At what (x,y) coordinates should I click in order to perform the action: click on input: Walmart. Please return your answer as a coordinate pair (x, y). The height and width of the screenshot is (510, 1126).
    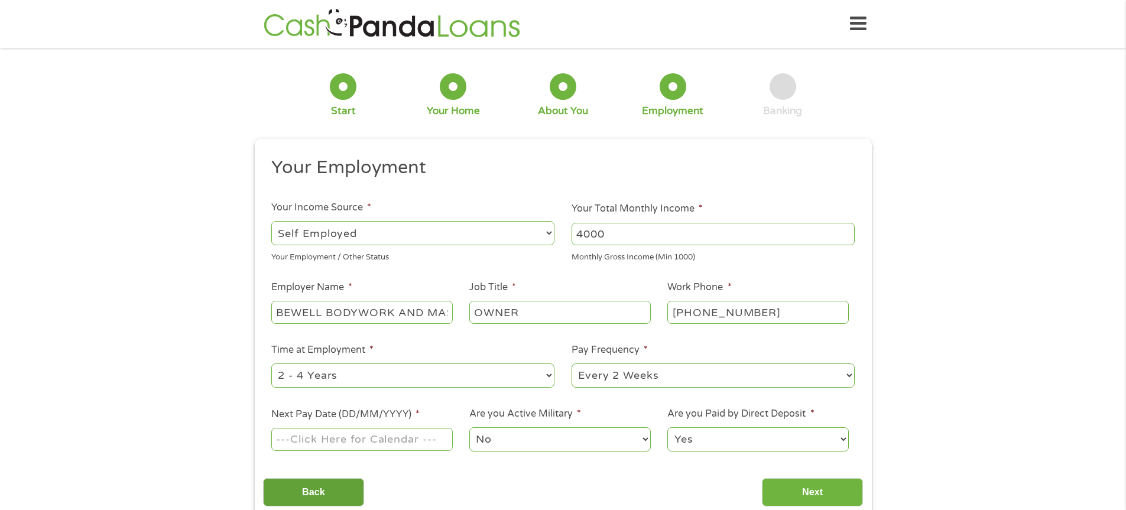
    Looking at the image, I should click on (362, 312).